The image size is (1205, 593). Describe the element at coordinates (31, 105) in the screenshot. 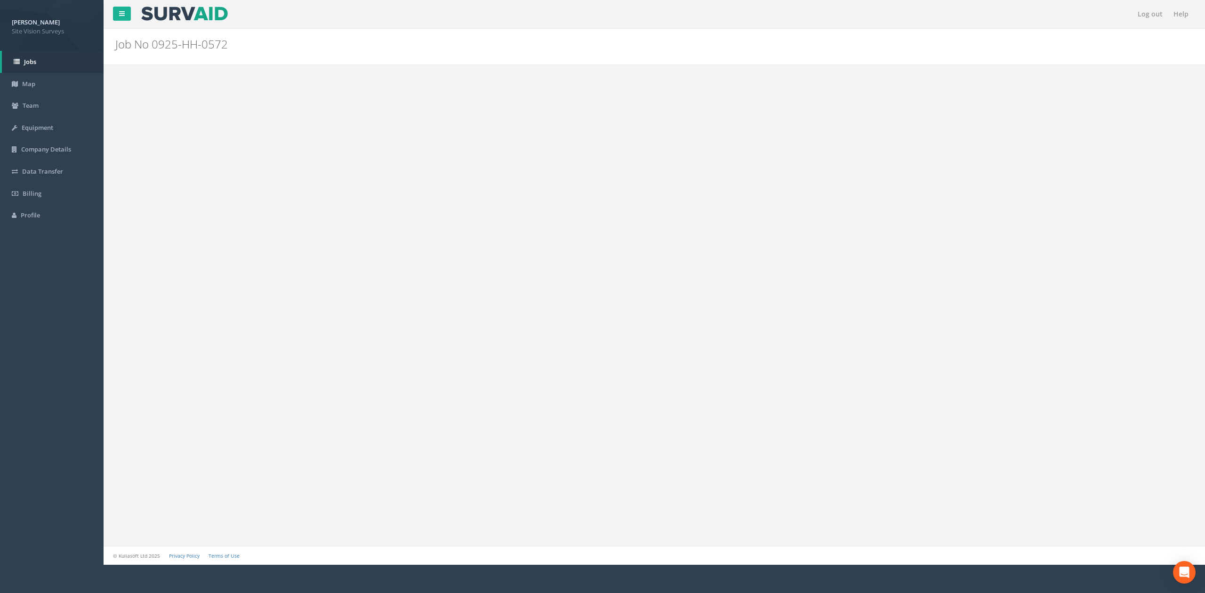

I see `span: Team` at that location.